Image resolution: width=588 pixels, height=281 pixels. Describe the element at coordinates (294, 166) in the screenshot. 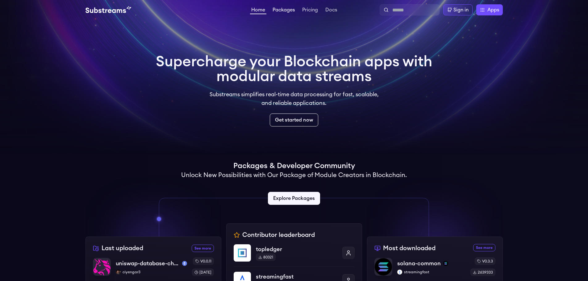

I see `h1: Packages & Developer Community` at that location.